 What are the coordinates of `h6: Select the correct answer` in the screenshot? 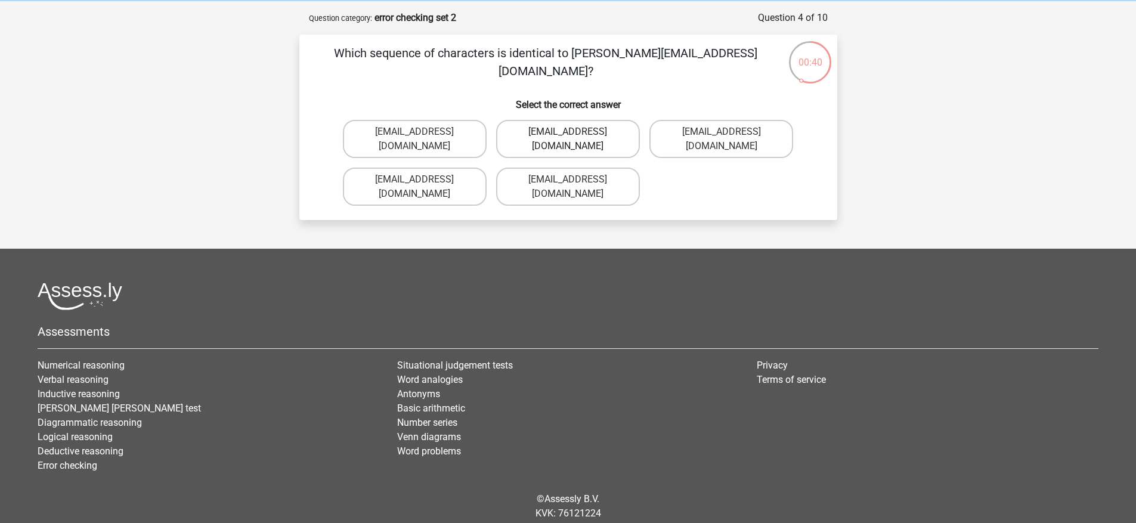 It's located at (569, 100).